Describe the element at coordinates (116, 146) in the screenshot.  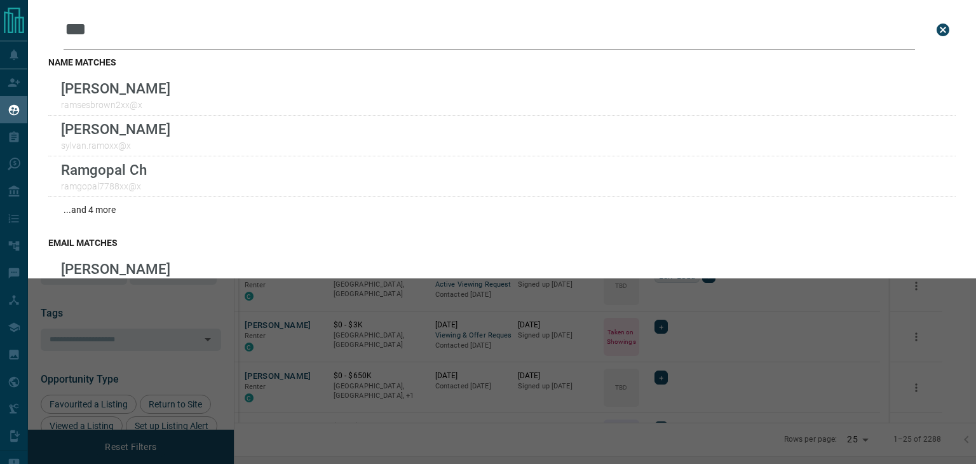
I see `p: sylvan.ramoxx@x` at that location.